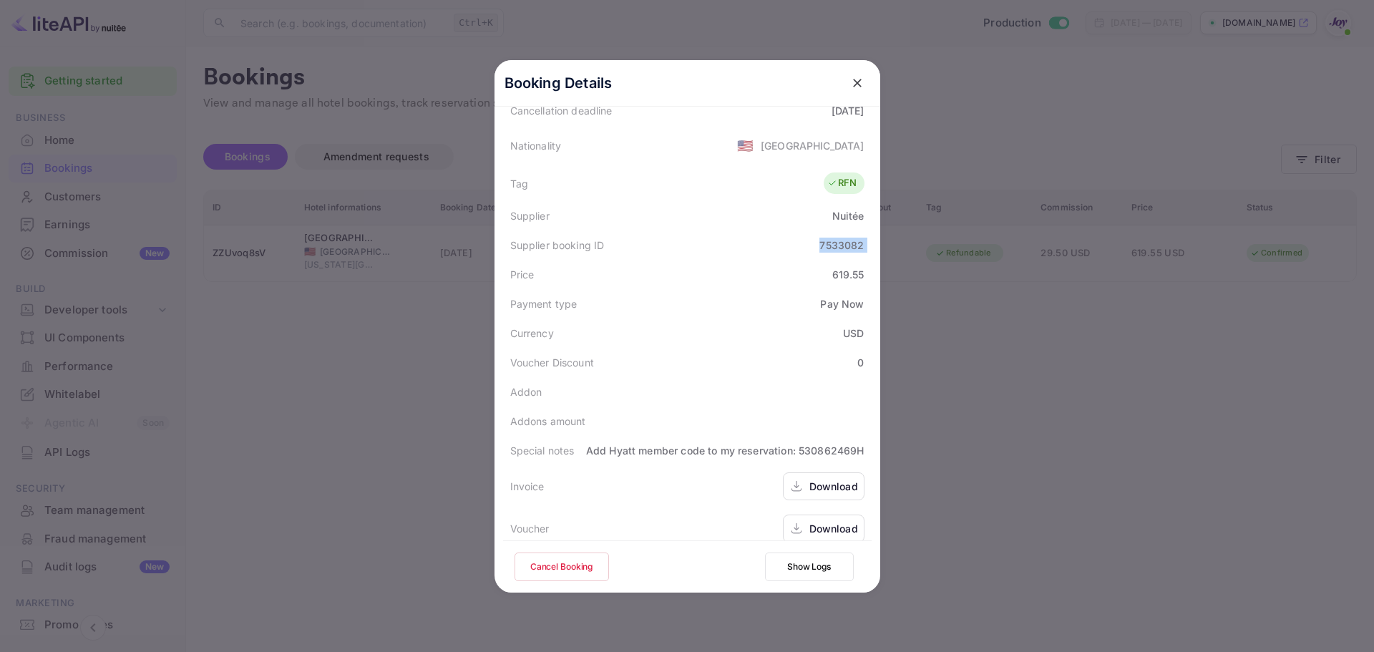  I want to click on div: Nuitée, so click(848, 215).